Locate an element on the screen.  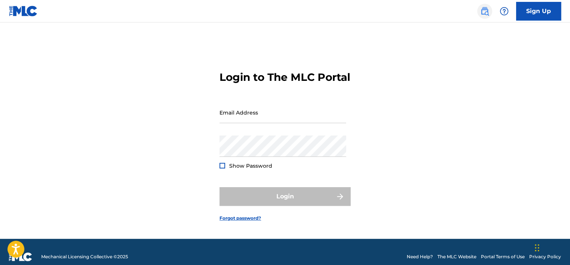
div: Help is located at coordinates (505, 11).